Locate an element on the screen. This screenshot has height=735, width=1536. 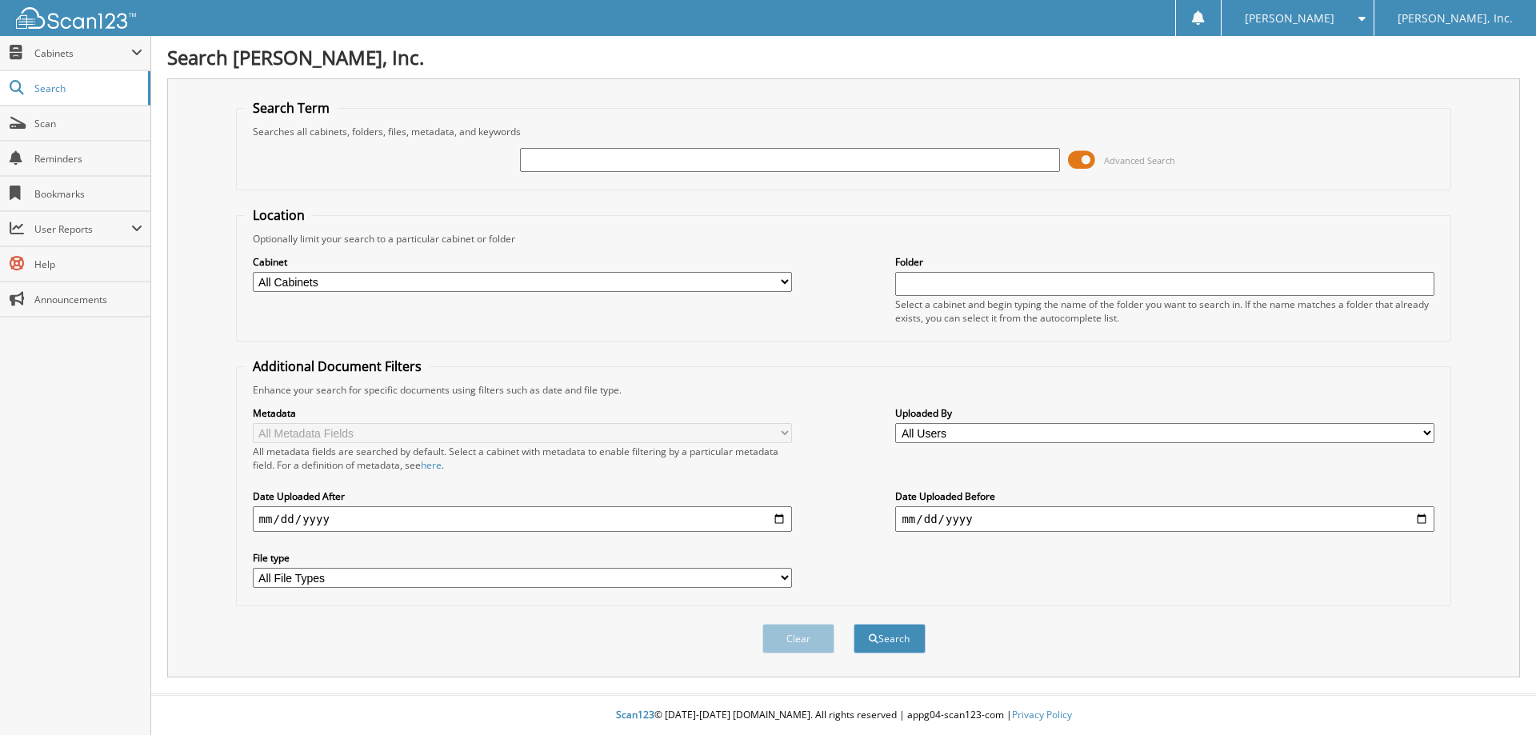
button: Search is located at coordinates (890, 638).